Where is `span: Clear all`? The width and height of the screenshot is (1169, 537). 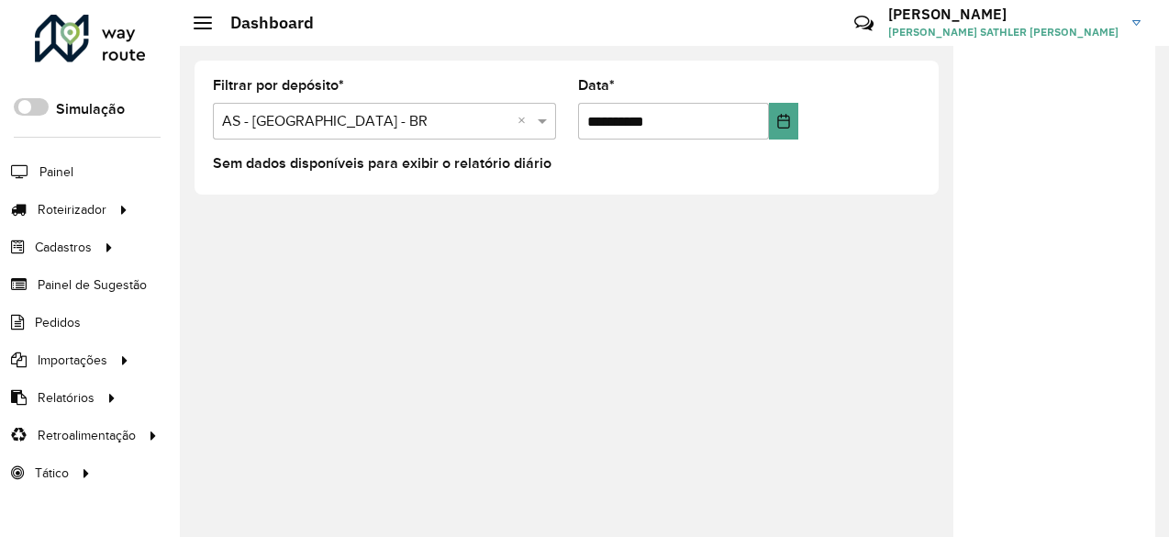 span: Clear all is located at coordinates (525, 121).